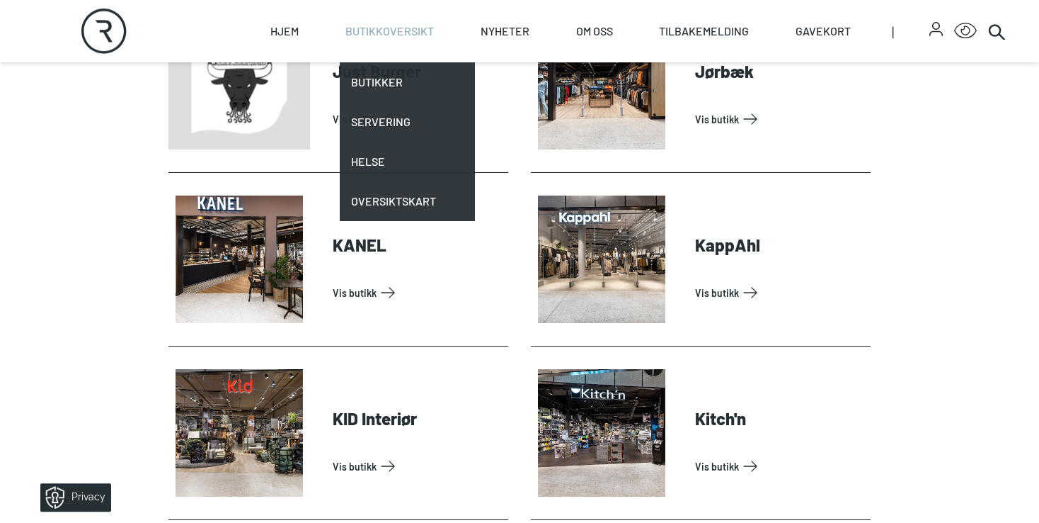 The width and height of the screenshot is (1039, 523). What do you see at coordinates (407, 161) in the screenshot?
I see `a: Helse` at bounding box center [407, 161].